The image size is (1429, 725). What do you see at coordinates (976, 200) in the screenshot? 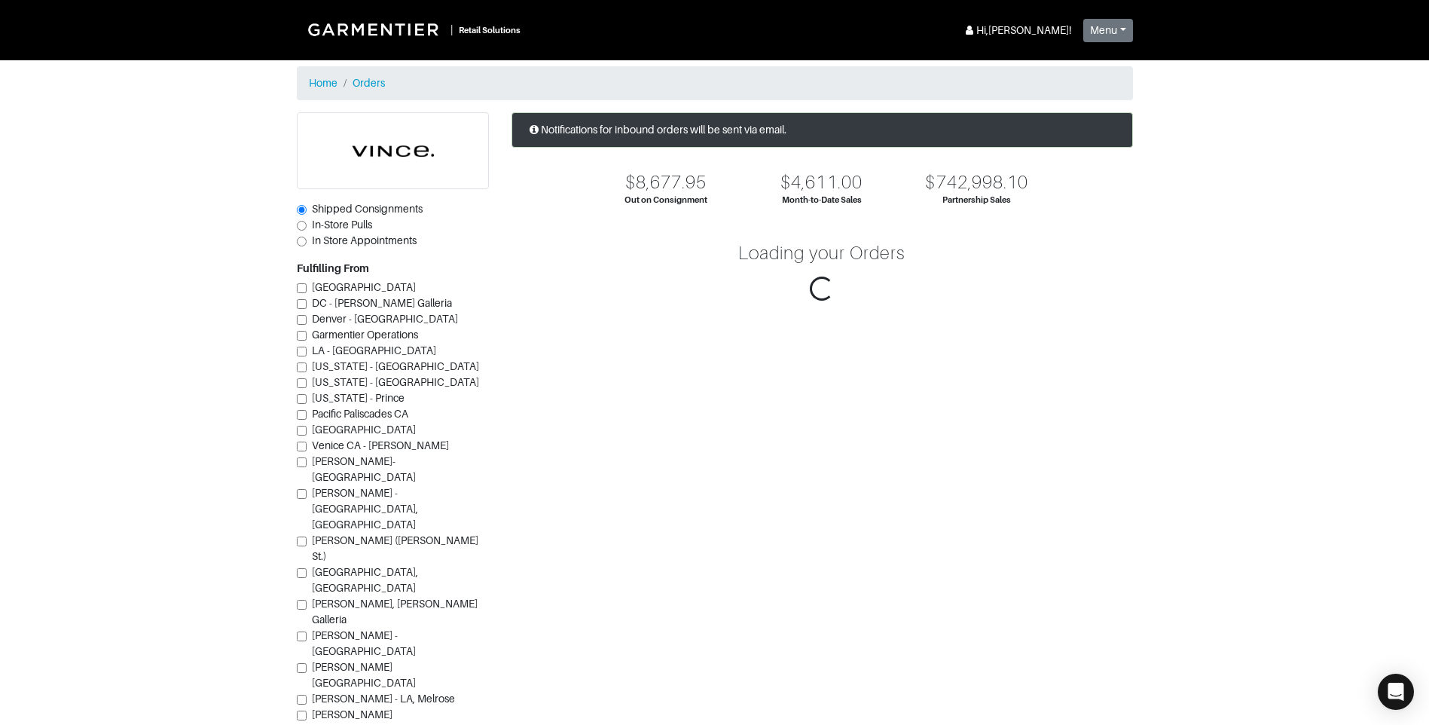
I see `div: Partnership Sales` at bounding box center [976, 200].